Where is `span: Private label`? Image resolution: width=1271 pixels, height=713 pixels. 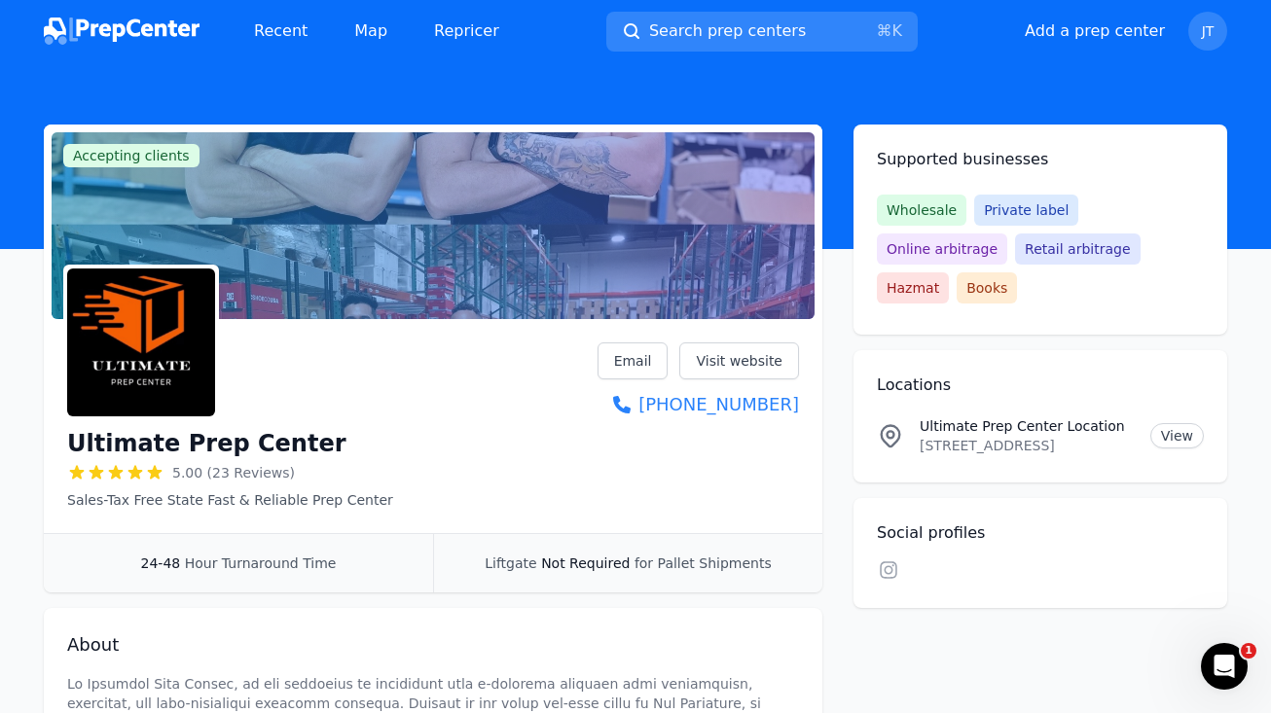
span: Private label is located at coordinates (1025, 210).